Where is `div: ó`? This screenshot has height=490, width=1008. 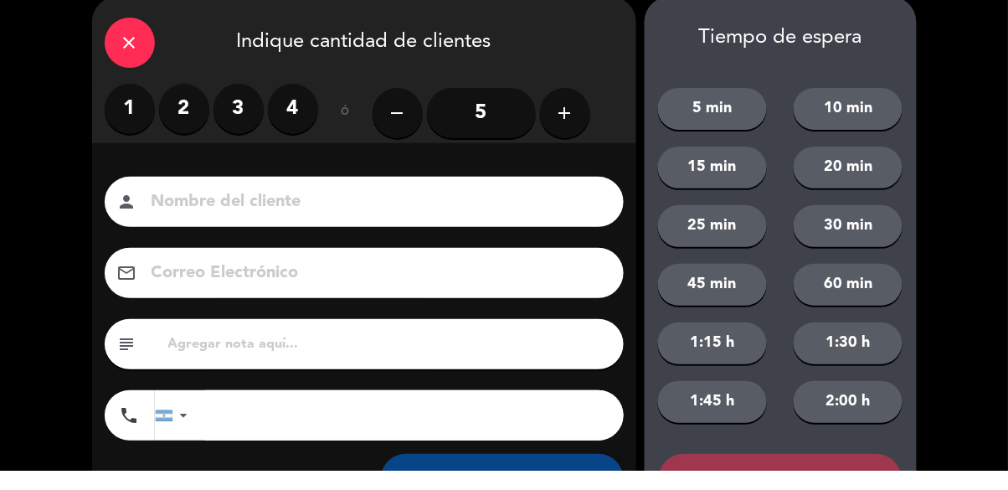
div: ó is located at coordinates (345, 133).